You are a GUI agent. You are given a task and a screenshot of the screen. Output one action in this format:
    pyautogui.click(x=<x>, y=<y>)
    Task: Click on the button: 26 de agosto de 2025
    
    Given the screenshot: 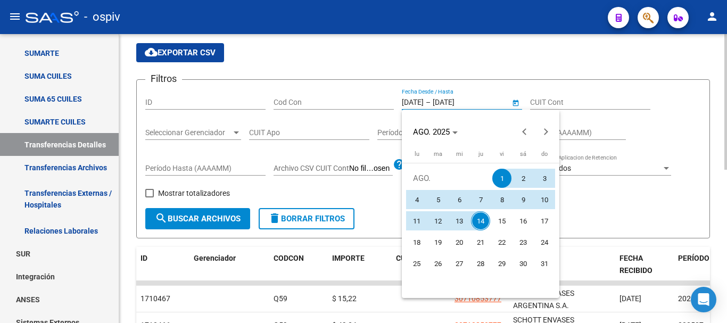 What is the action you would take?
    pyautogui.click(x=438, y=264)
    